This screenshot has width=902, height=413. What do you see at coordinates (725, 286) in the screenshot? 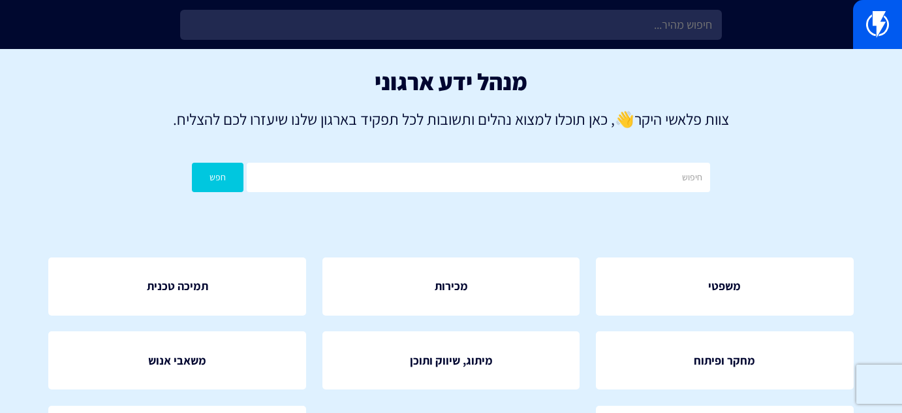
I see `span: משפטי` at bounding box center [725, 286].